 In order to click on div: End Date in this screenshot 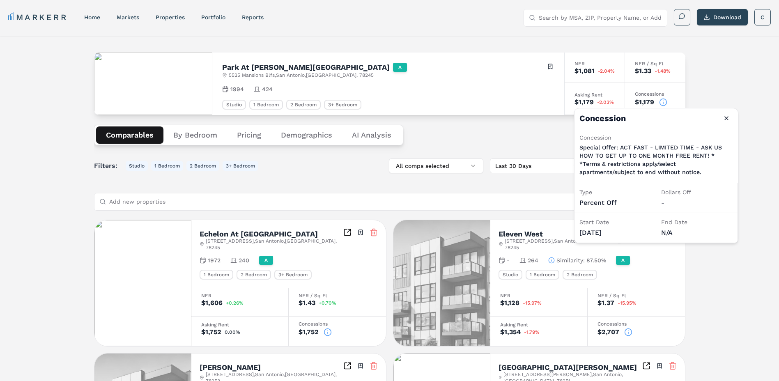, I will do `click(697, 222)`.